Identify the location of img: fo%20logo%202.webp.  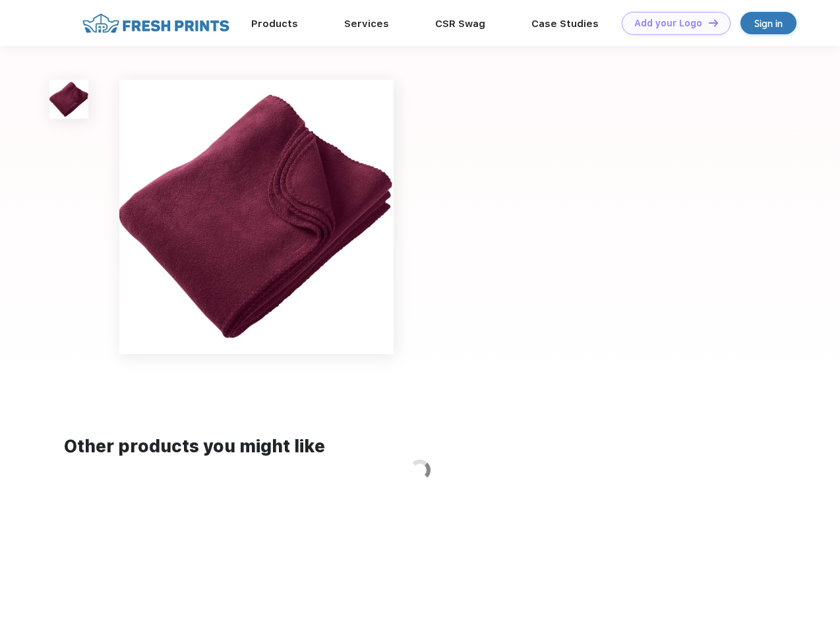
(156, 23).